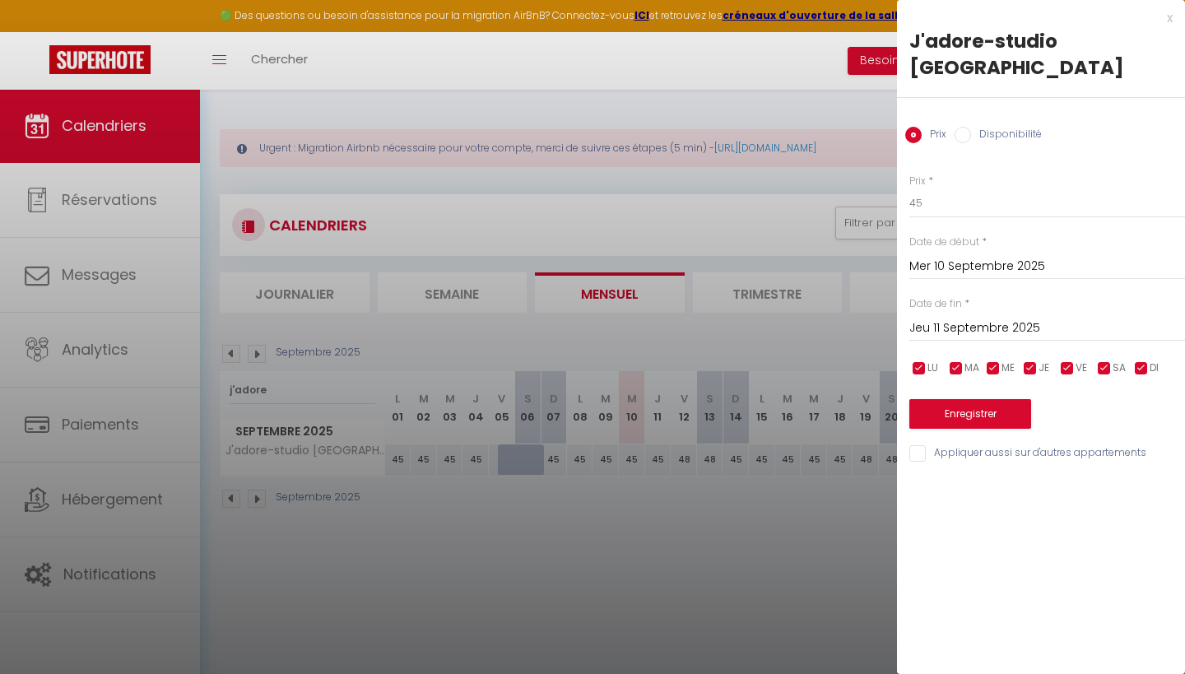 The image size is (1185, 674). Describe the element at coordinates (1153, 368) in the screenshot. I see `span: DI` at that location.